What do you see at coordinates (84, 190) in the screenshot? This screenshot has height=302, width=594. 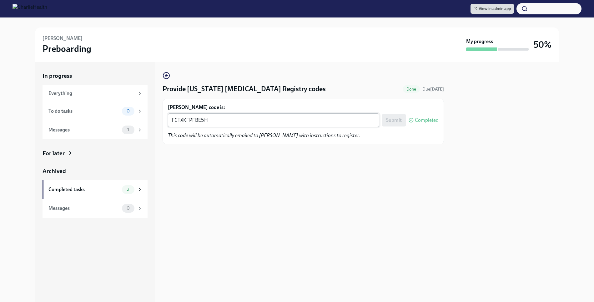 I see `div: Completed tasks` at bounding box center [84, 190].